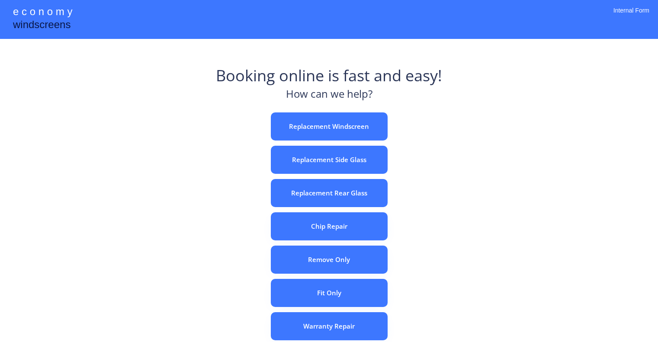 Image resolution: width=658 pixels, height=342 pixels. I want to click on div: Booking online is fast and easy!, so click(329, 76).